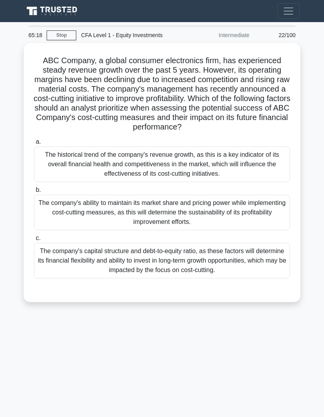 This screenshot has width=324, height=417. What do you see at coordinates (277, 35) in the screenshot?
I see `div: 22/100` at bounding box center [277, 35].